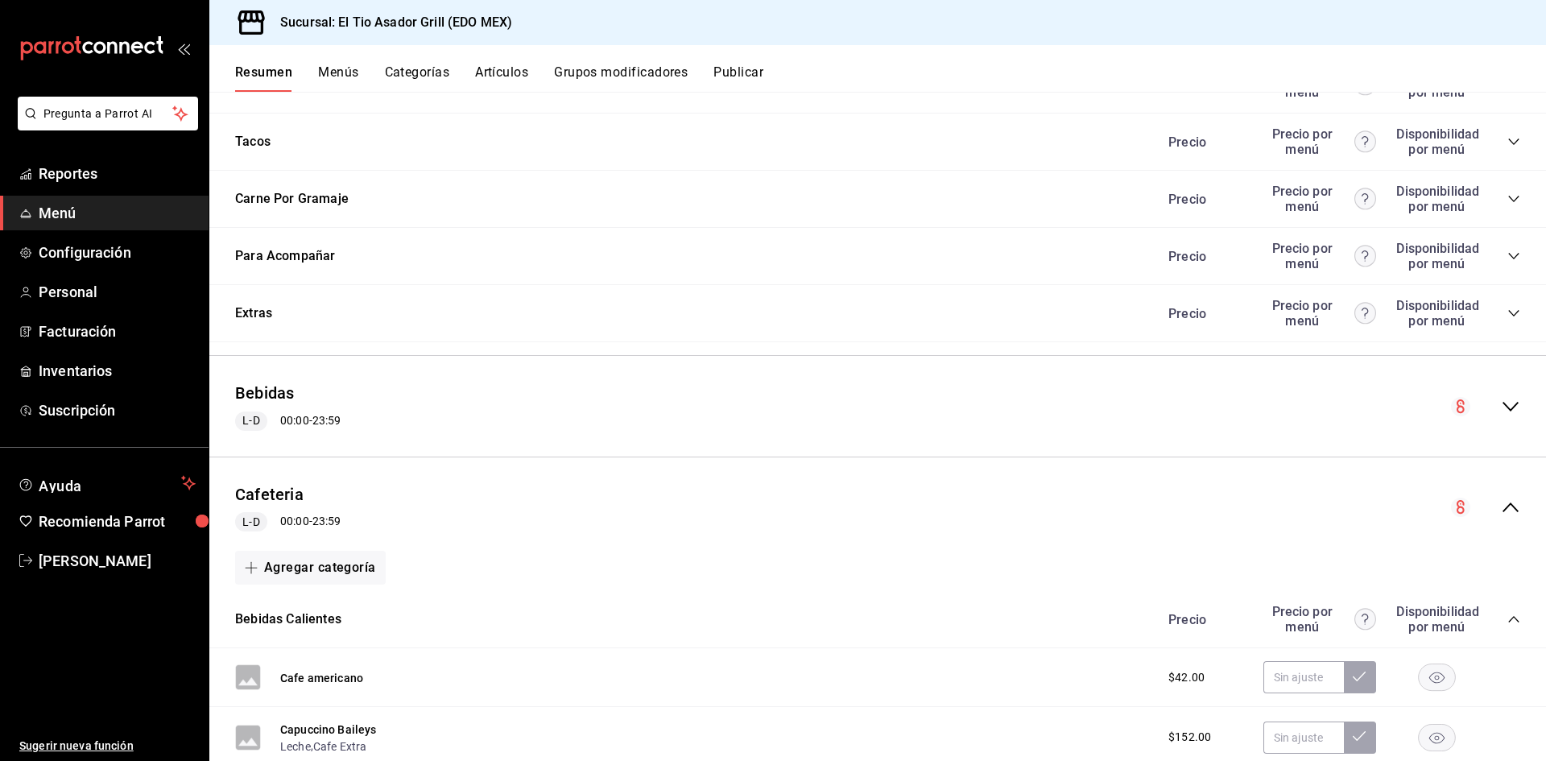 The height and width of the screenshot is (761, 1546). What do you see at coordinates (329, 730) in the screenshot?
I see `button: Capuccino Baileys` at bounding box center [329, 730].